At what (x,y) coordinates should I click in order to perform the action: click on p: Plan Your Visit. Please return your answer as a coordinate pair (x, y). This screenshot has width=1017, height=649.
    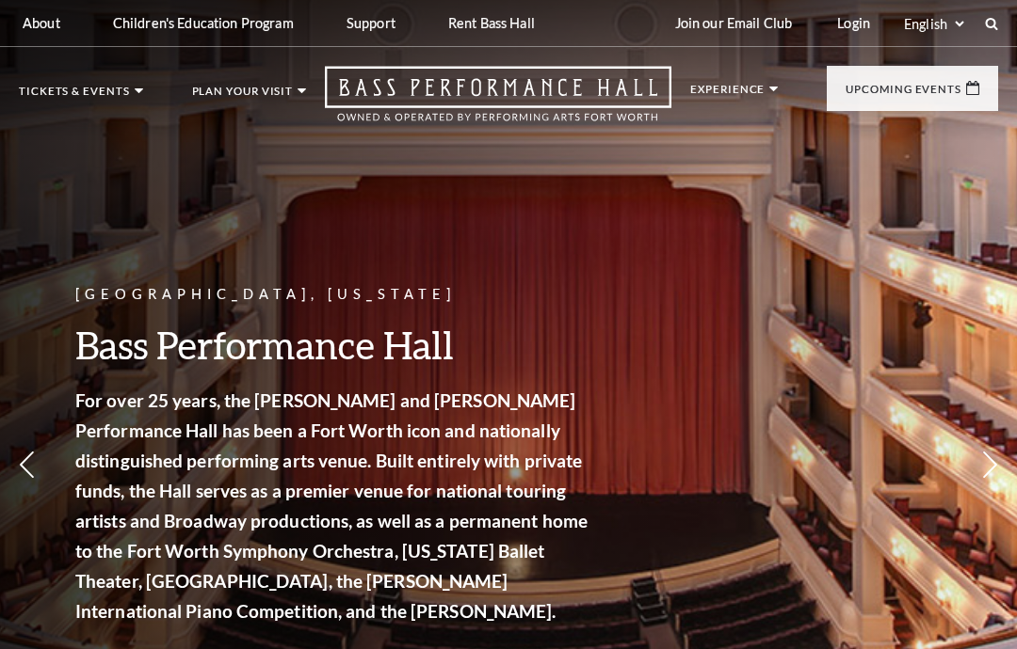
    Looking at the image, I should click on (243, 96).